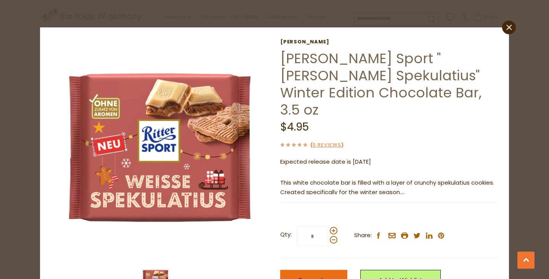 The height and width of the screenshot is (279, 549). What do you see at coordinates (294, 127) in the screenshot?
I see `span: $4.95` at bounding box center [294, 127].